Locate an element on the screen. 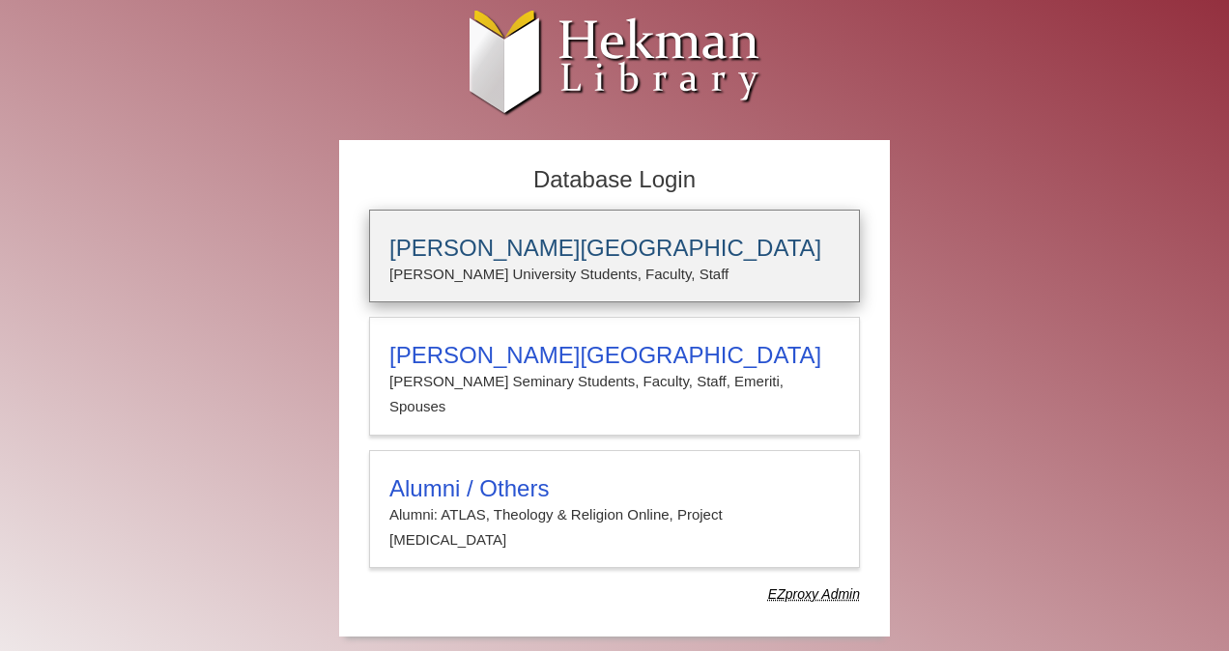 The height and width of the screenshot is (651, 1229). h3: Alumni / Others is located at coordinates (615, 489).